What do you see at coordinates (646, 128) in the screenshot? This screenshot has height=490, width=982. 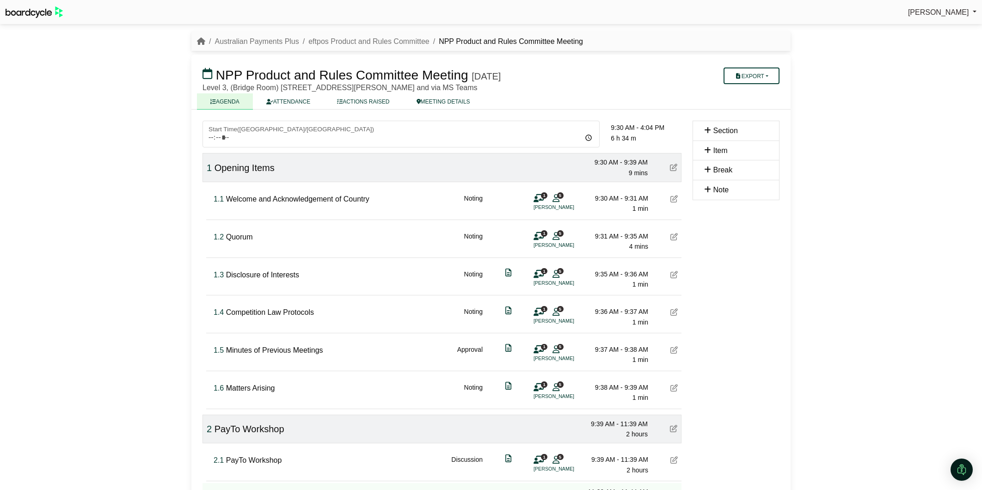 I see `div: 9:30 AM - 4:04 PM` at bounding box center [646, 128].